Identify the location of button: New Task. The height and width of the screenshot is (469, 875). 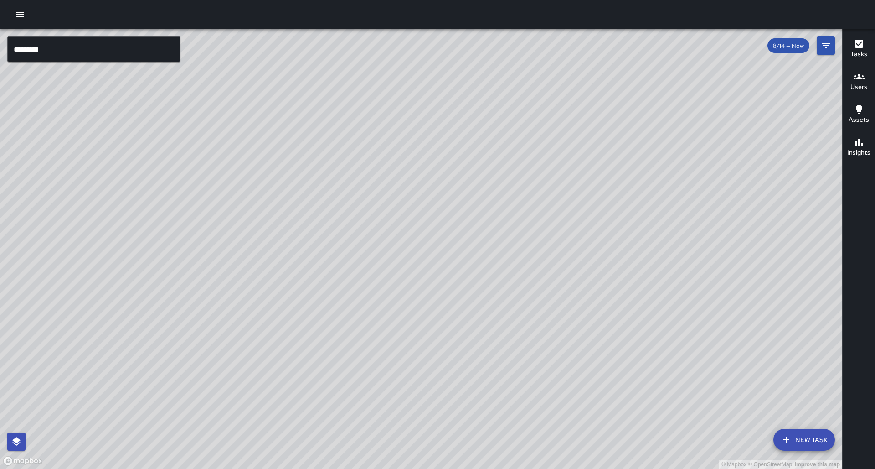
(804, 439).